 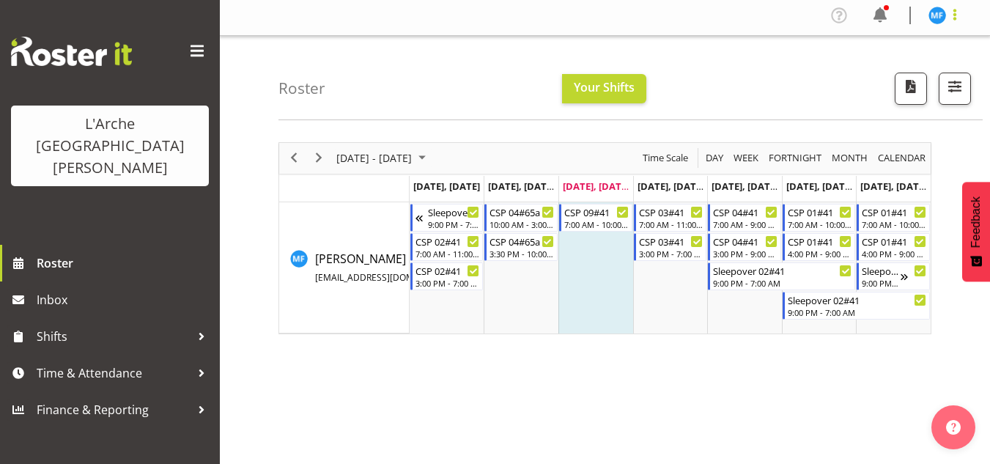 What do you see at coordinates (114, 410) in the screenshot?
I see `span: Finance & Reporting` at bounding box center [114, 410].